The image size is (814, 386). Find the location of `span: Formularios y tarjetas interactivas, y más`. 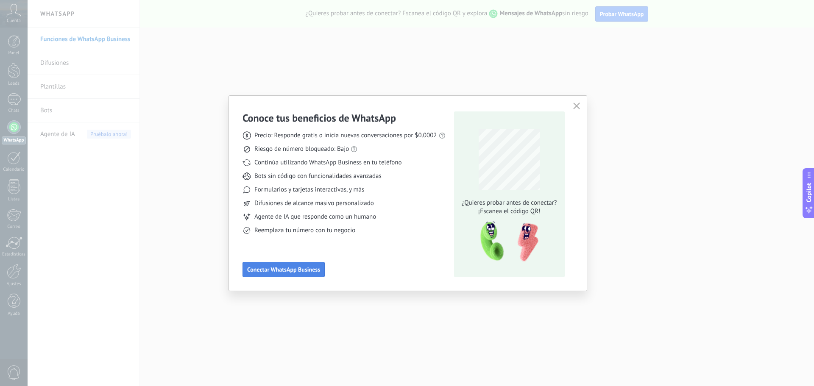

span: Formularios y tarjetas interactivas, y más is located at coordinates (309, 190).